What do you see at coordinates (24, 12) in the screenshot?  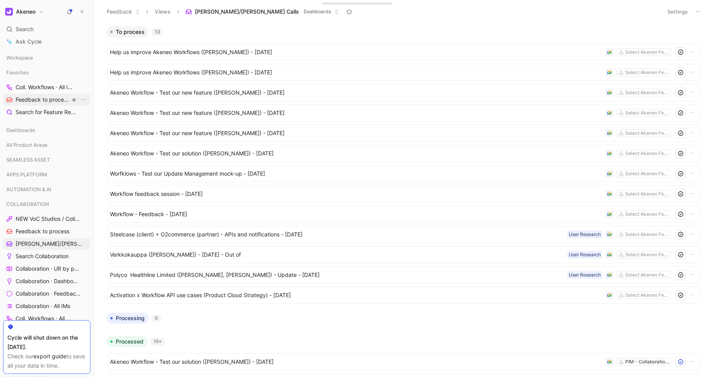 I see `button: AkeneoAkeneo` at bounding box center [24, 12].